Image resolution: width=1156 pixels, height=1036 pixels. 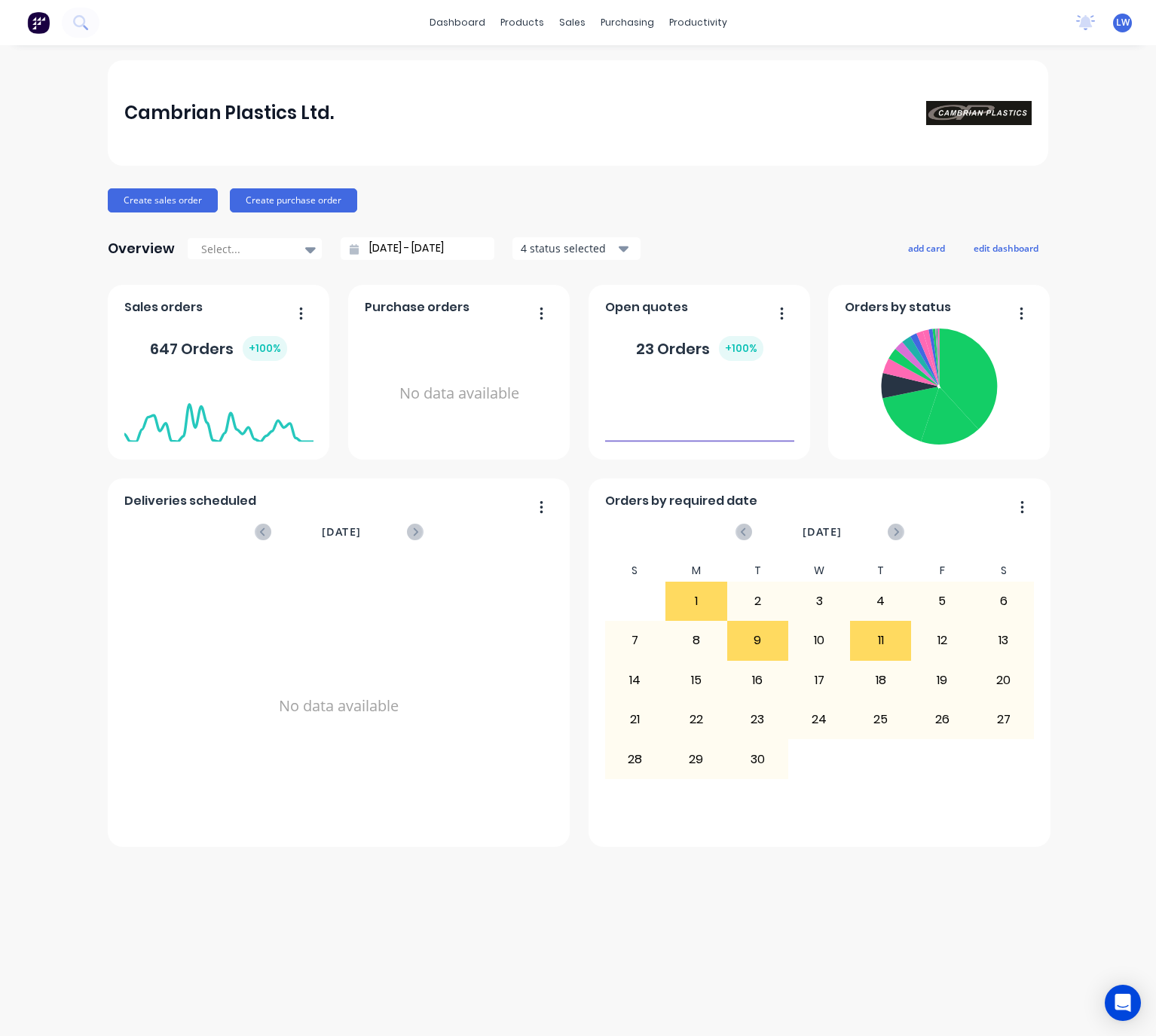 I want to click on div: M, so click(x=696, y=571).